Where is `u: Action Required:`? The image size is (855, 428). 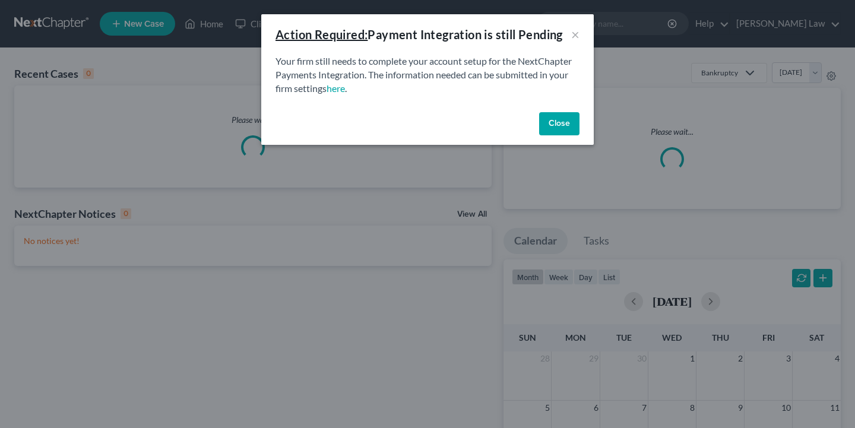
u: Action Required: is located at coordinates (321, 34).